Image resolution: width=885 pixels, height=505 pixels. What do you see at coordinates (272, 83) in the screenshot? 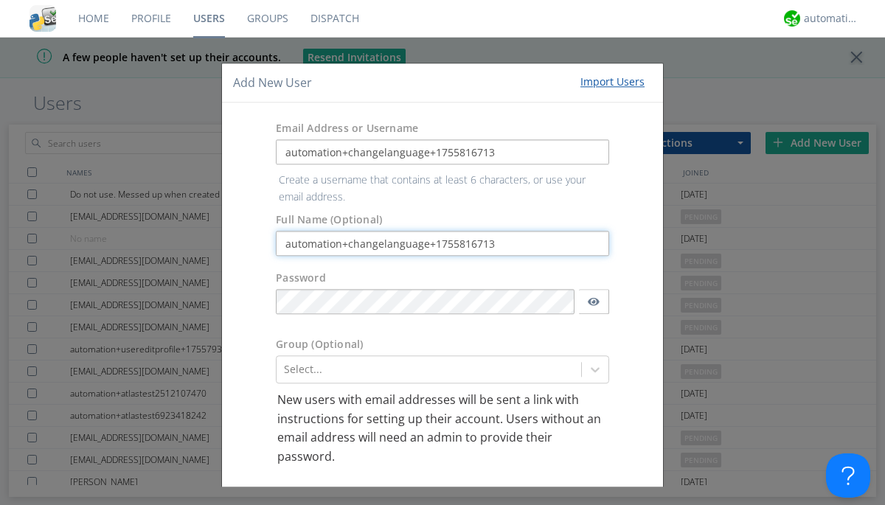
I see `h4: Add New User` at bounding box center [272, 83].